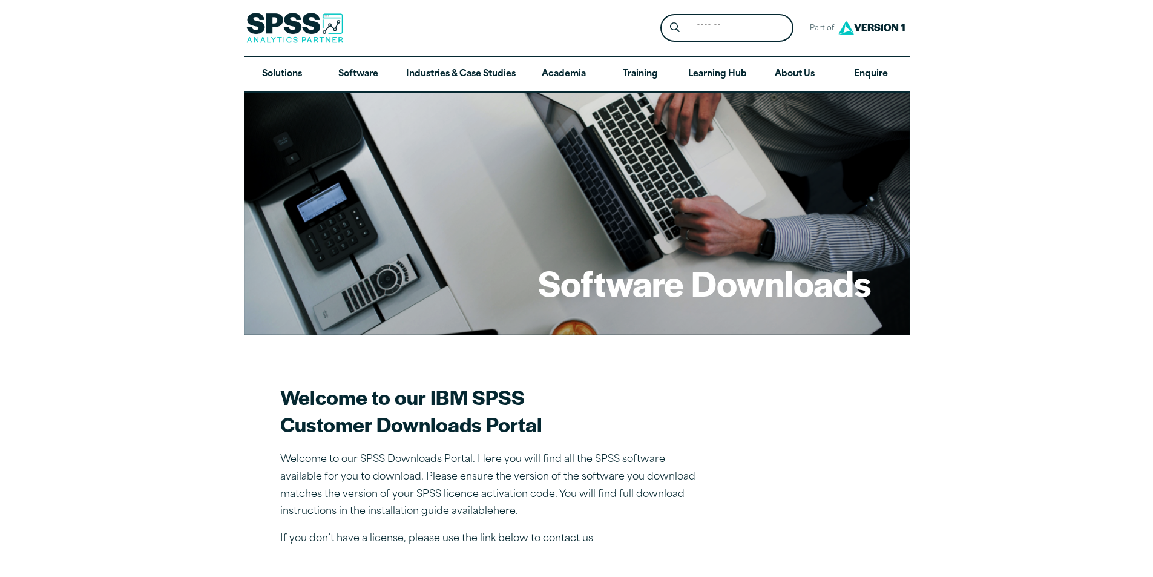 Image resolution: width=1153 pixels, height=577 pixels. Describe the element at coordinates (282, 74) in the screenshot. I see `a: Solutions` at that location.